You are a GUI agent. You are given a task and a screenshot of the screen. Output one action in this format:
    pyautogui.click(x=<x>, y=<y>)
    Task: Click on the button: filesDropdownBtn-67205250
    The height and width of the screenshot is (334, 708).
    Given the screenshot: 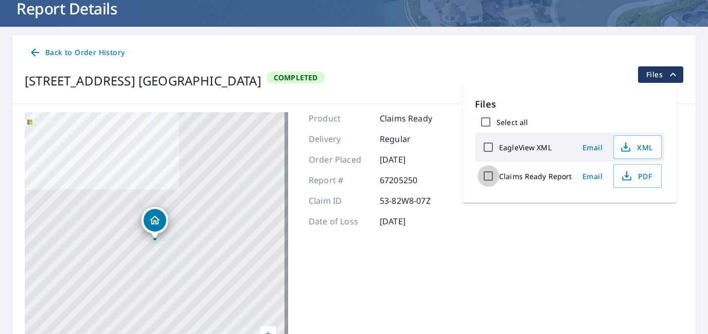 What is the action you would take?
    pyautogui.click(x=660, y=75)
    